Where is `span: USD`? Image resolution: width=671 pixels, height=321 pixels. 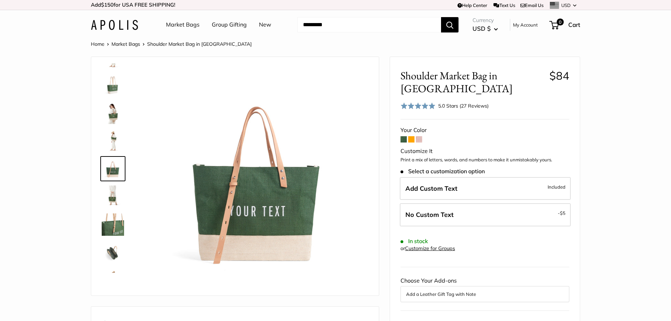
span: USD is located at coordinates (566, 5).